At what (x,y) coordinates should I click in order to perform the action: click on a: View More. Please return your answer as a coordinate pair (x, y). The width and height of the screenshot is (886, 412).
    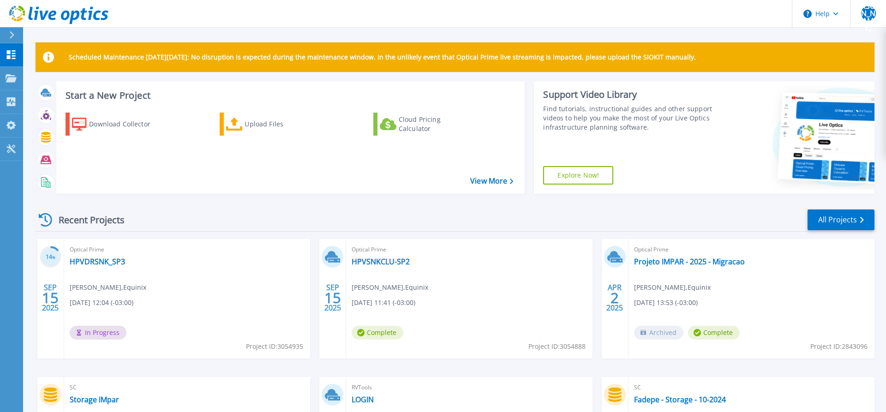
    Looking at the image, I should click on (491, 181).